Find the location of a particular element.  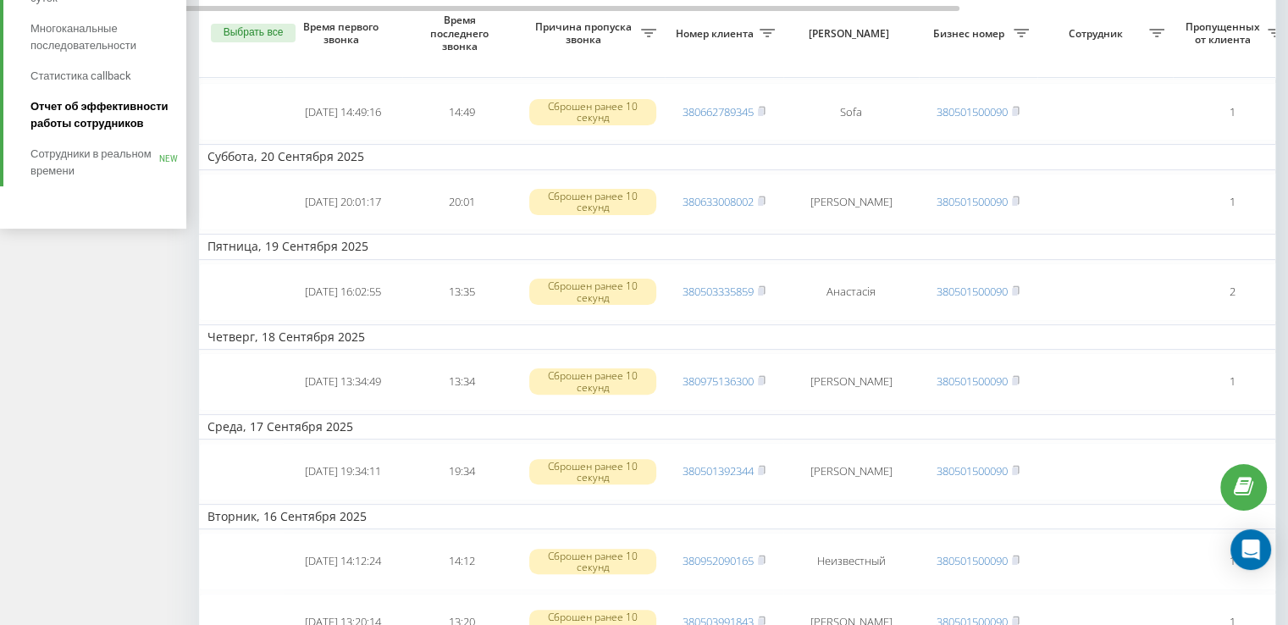

td: 14:49 is located at coordinates (461, 112).